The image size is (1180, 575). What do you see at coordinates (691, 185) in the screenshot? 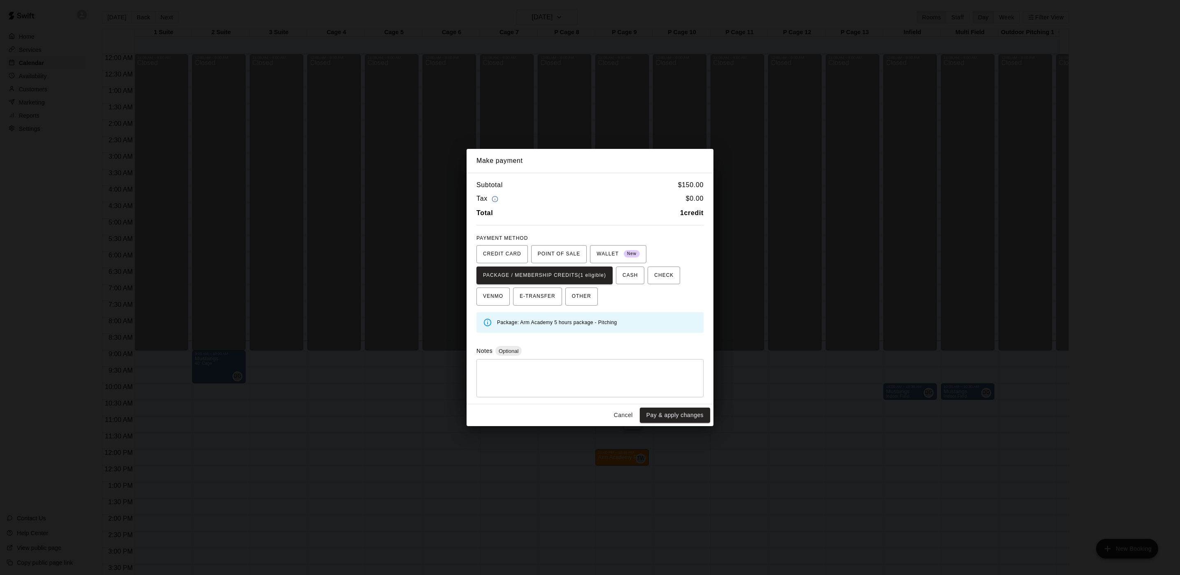
I see `h6: $ 150.00` at bounding box center [691, 185].